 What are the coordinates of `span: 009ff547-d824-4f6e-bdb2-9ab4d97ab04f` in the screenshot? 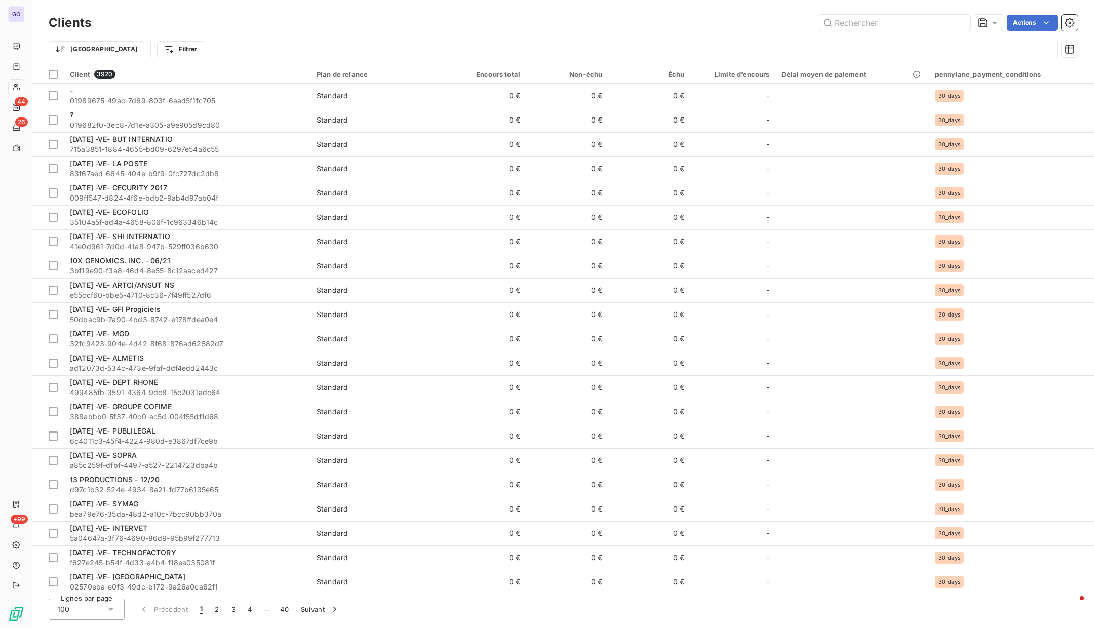 It's located at (187, 198).